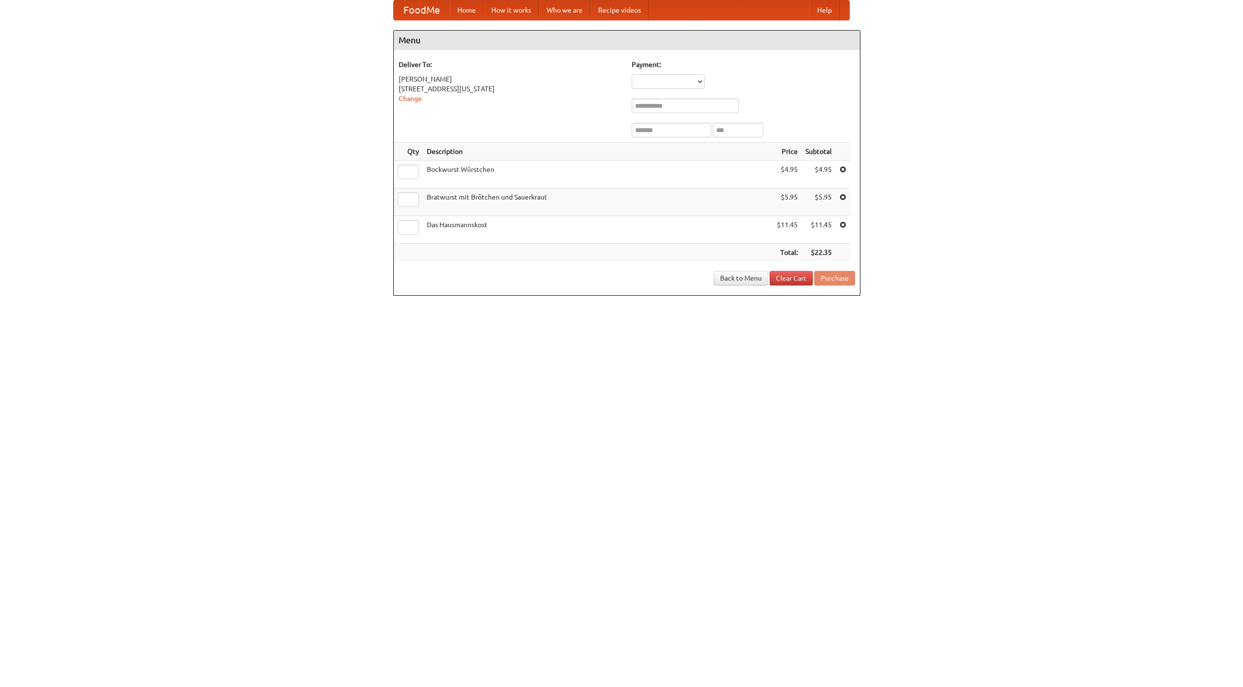  I want to click on button: Purchase, so click(834, 278).